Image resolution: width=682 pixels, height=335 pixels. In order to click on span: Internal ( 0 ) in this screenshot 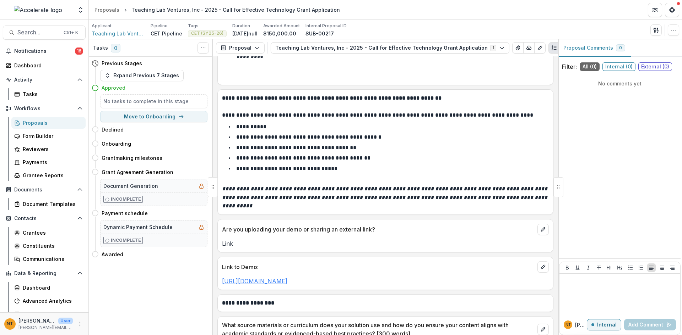, I will do `click(618, 67)`.